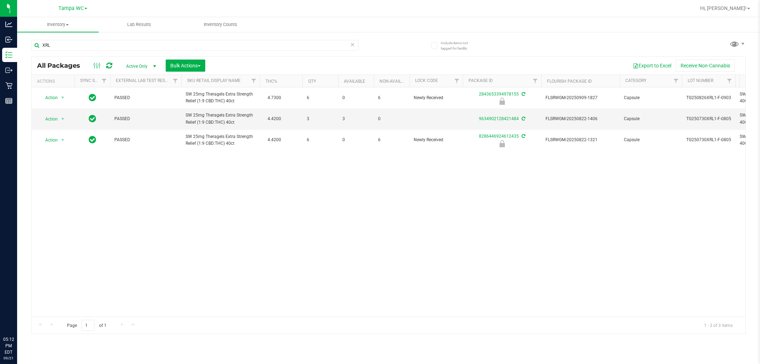  What do you see at coordinates (88, 325) in the screenshot?
I see `input: 1` at bounding box center [88, 325].